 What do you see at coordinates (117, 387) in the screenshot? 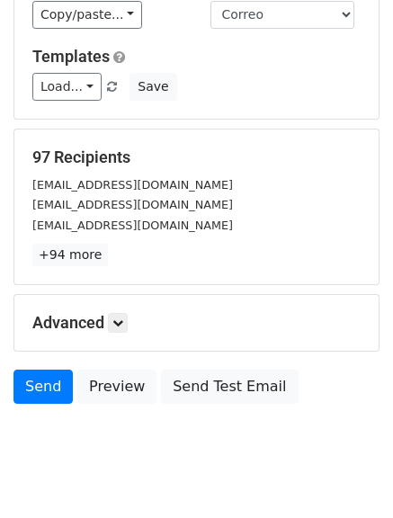
I see `a: Preview` at bounding box center [117, 387].